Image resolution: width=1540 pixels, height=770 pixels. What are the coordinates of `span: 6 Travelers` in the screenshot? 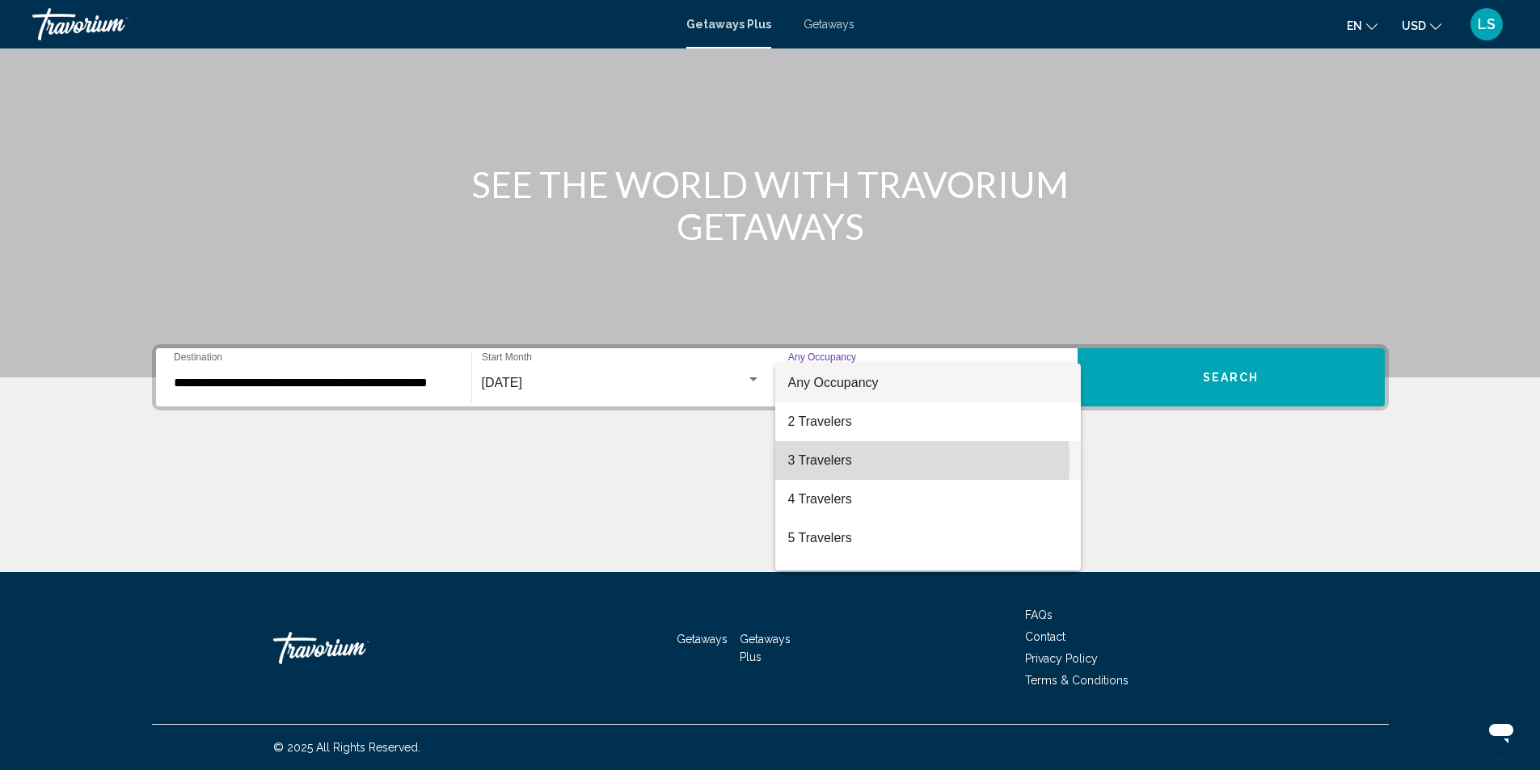 It's located at (928, 577).